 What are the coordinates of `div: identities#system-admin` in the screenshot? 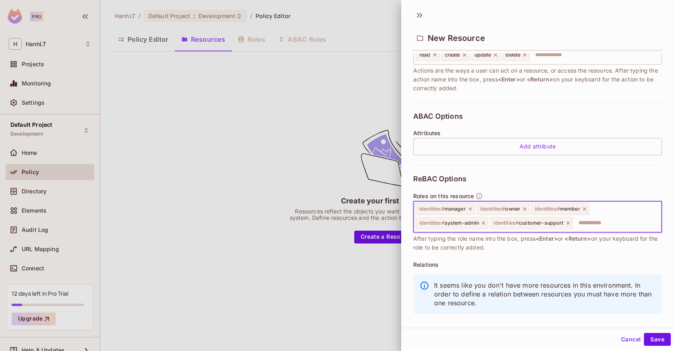 It's located at (452, 223).